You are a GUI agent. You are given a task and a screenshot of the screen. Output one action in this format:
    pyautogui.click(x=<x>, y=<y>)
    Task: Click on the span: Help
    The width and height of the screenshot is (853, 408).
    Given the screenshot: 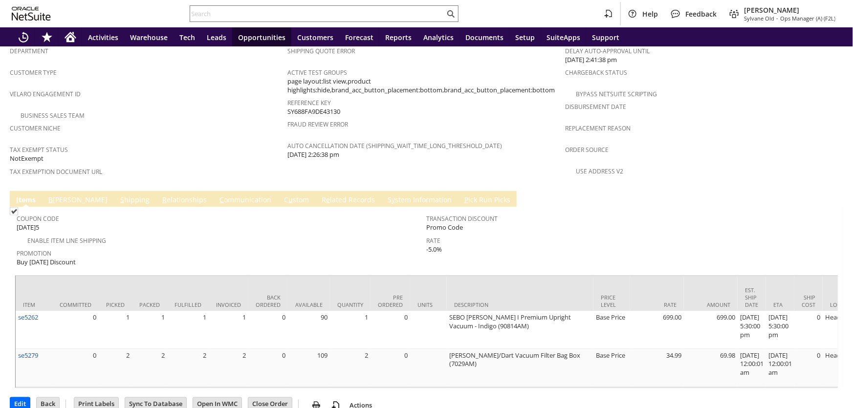 What is the action you would take?
    pyautogui.click(x=650, y=14)
    